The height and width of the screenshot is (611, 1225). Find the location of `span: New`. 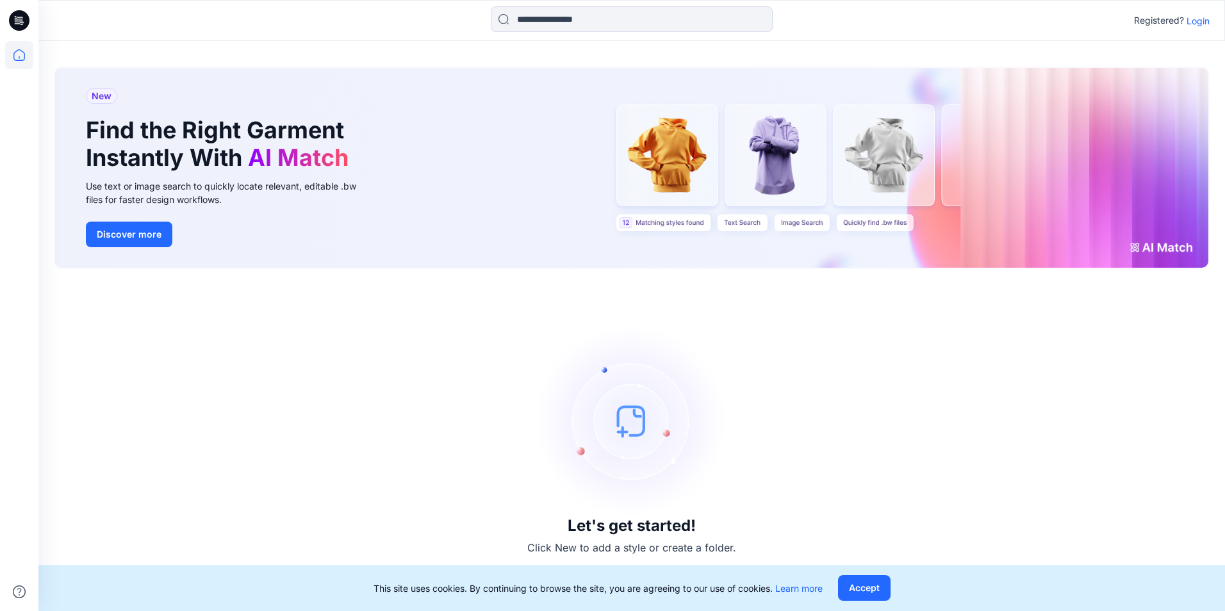

span: New is located at coordinates (101, 96).